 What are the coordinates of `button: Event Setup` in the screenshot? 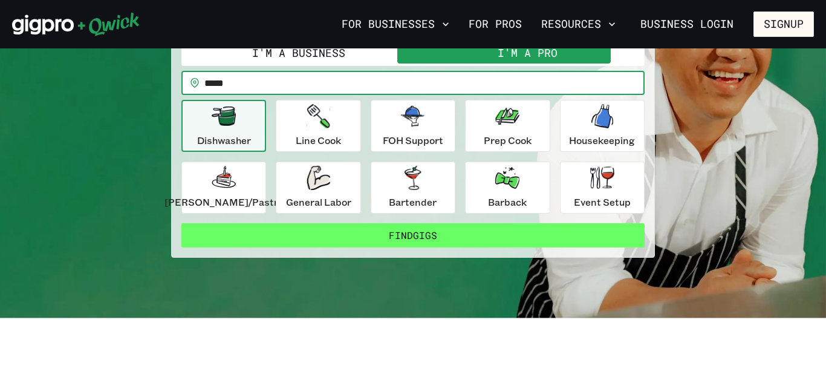 It's located at (603, 188).